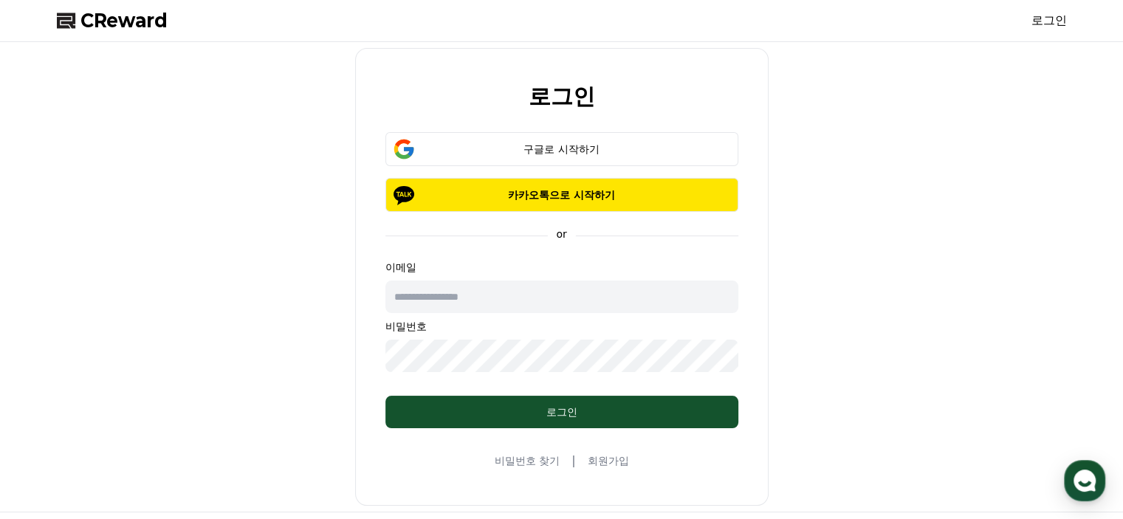 This screenshot has height=519, width=1123. I want to click on p: or, so click(561, 234).